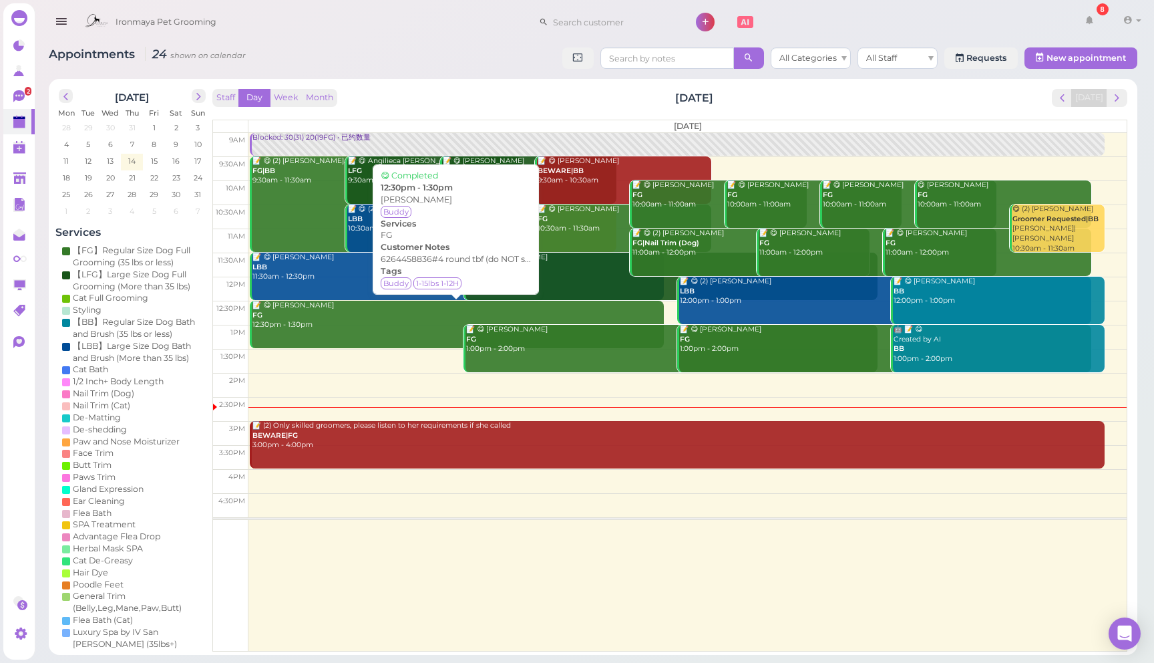 The width and height of the screenshot is (1154, 663). I want to click on span: 1, so click(66, 211).